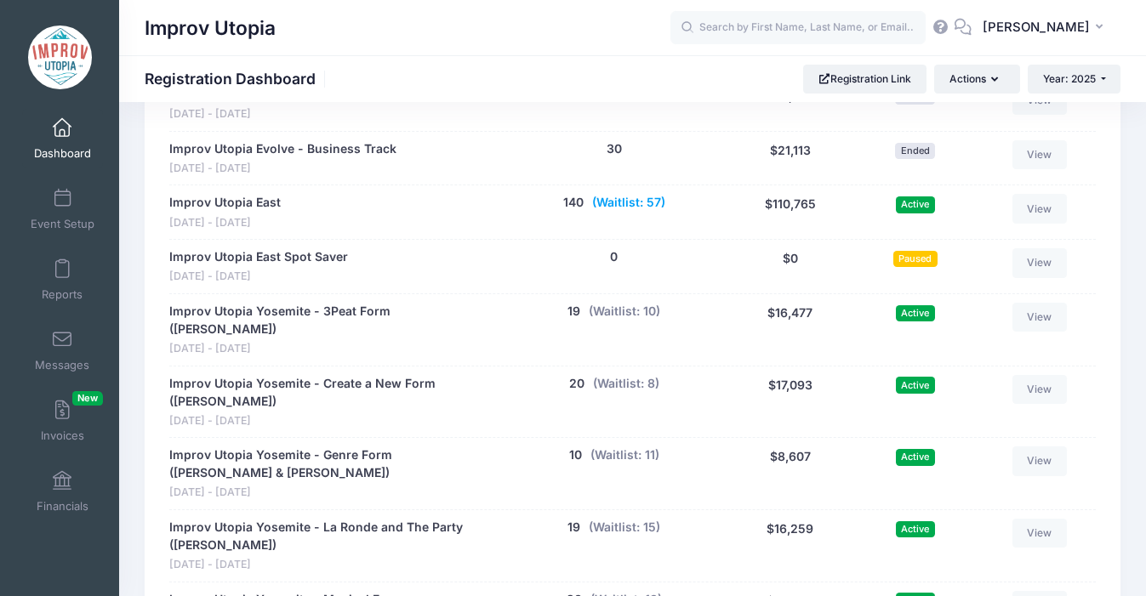 Image resolution: width=1146 pixels, height=596 pixels. I want to click on button: (Waitlist: 10), so click(624, 311).